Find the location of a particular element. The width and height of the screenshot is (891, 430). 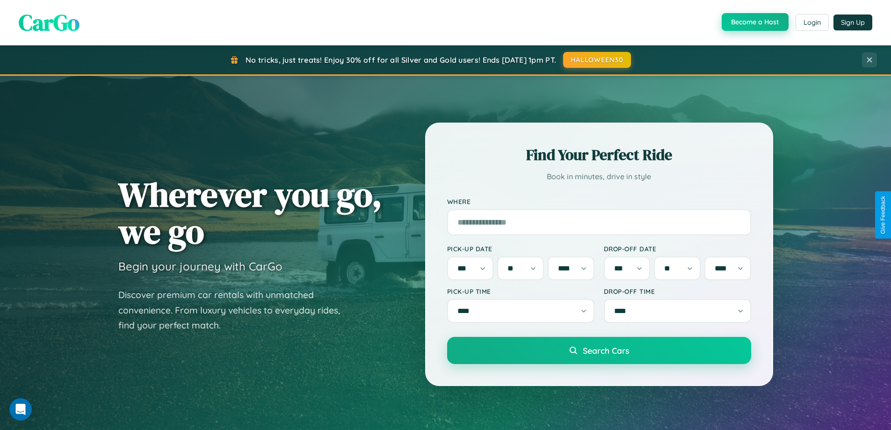

label: Drop-off Time is located at coordinates (677, 291).